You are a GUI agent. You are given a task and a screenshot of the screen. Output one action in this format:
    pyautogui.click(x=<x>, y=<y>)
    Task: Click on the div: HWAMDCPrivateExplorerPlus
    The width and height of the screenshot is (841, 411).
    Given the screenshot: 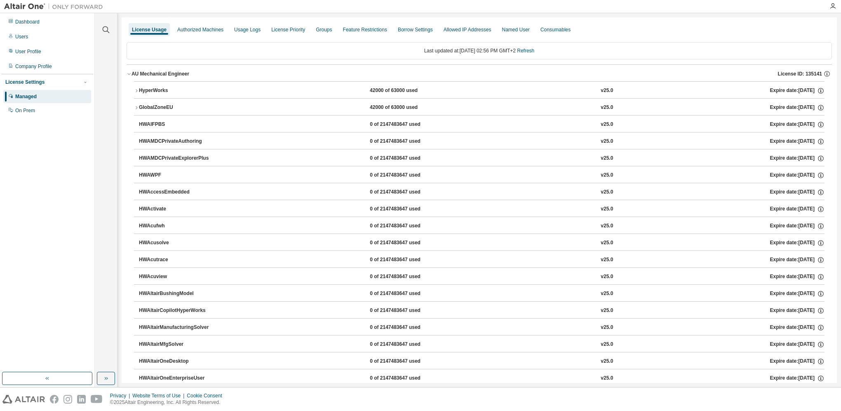 What is the action you would take?
    pyautogui.click(x=176, y=158)
    